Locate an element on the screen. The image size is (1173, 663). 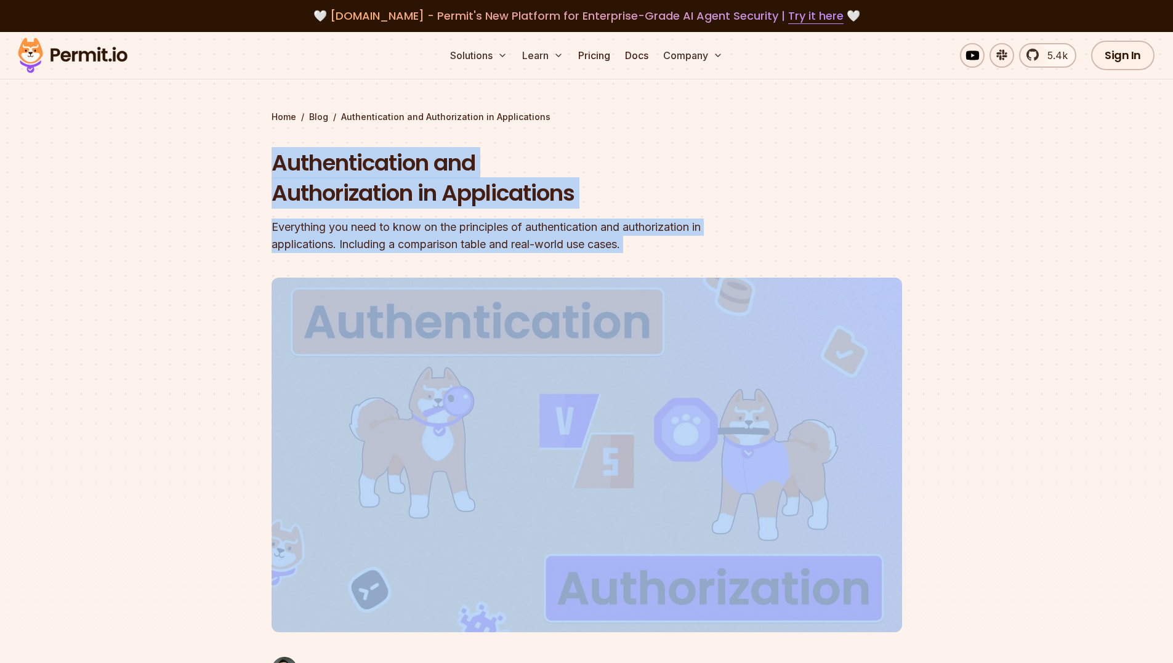
div: Everything you need to know on the principles of authentication and authorization in applications... is located at coordinates (508, 236).